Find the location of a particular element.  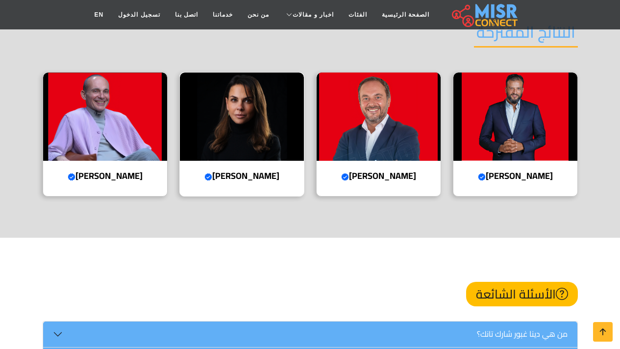

a: الفئات is located at coordinates (358, 15).